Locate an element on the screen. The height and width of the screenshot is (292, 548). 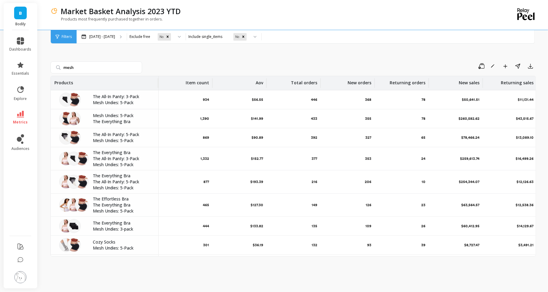
span: dashboards is located at coordinates (20, 49).